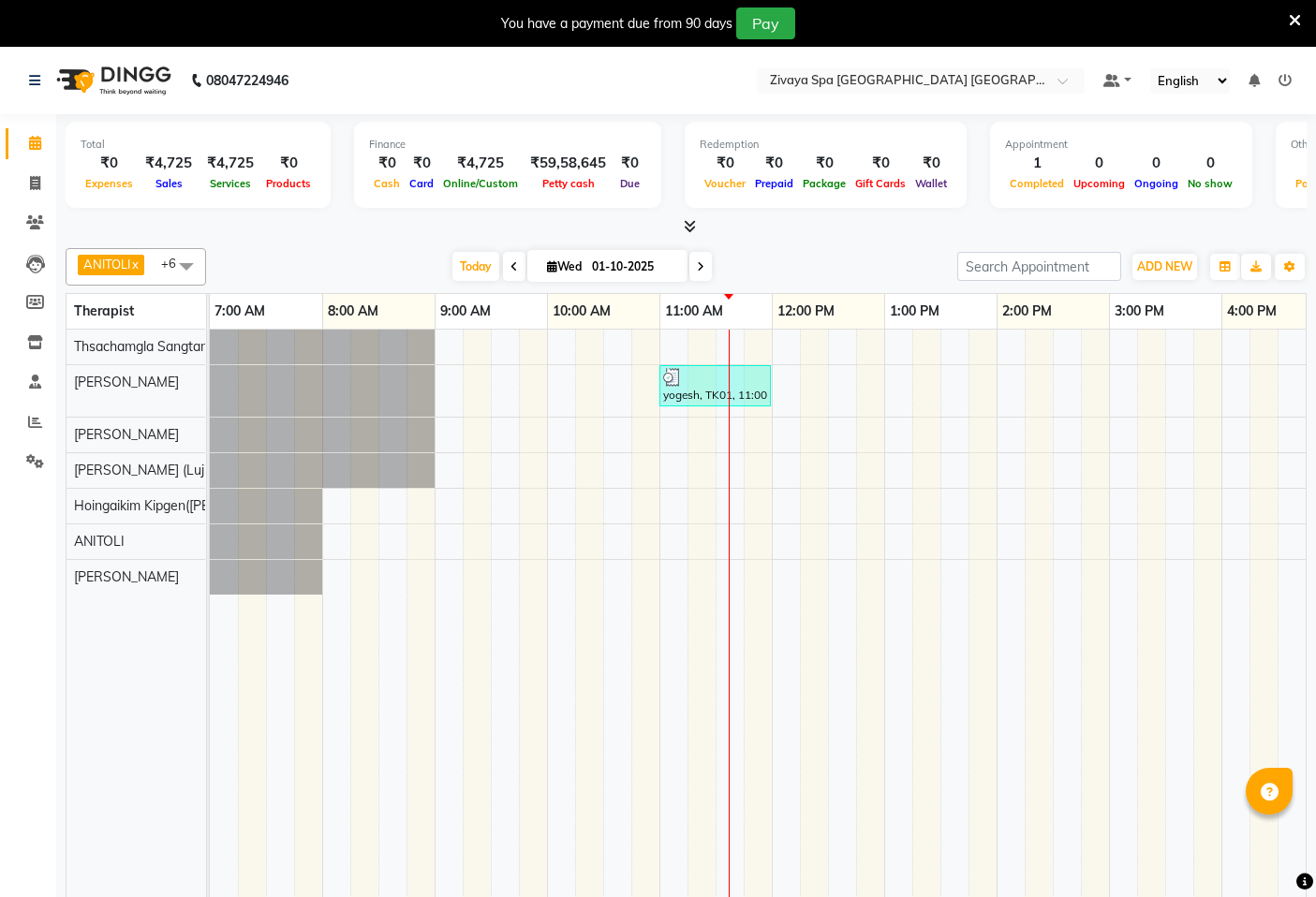  I want to click on span: Online/Custom, so click(480, 184).